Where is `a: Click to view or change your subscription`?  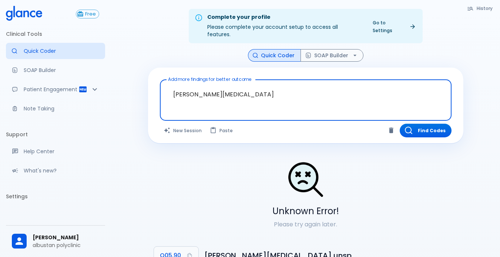
a: Click to view or change your subscription is located at coordinates (90, 14).